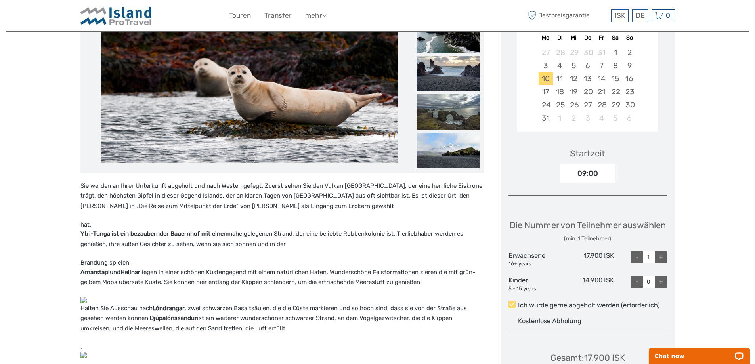  What do you see at coordinates (316, 15) in the screenshot?
I see `a: mehr` at bounding box center [316, 15].